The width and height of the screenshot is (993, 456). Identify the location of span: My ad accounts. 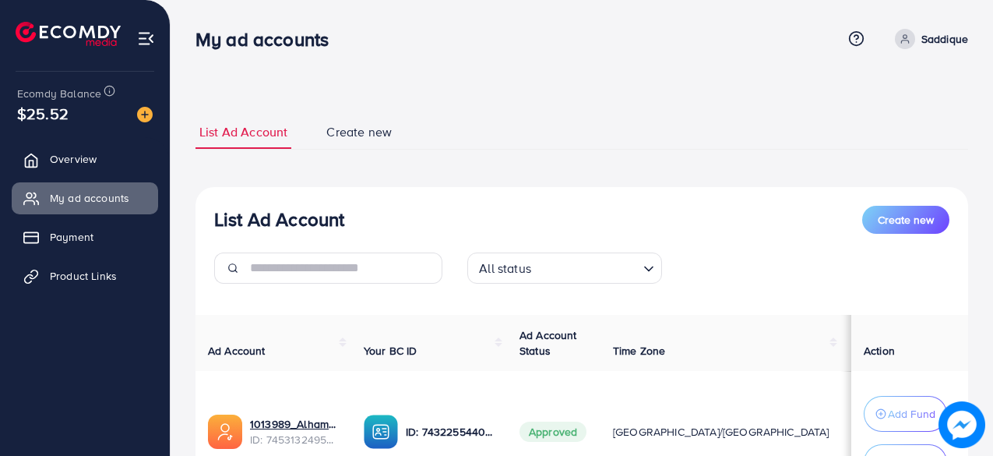
(90, 198).